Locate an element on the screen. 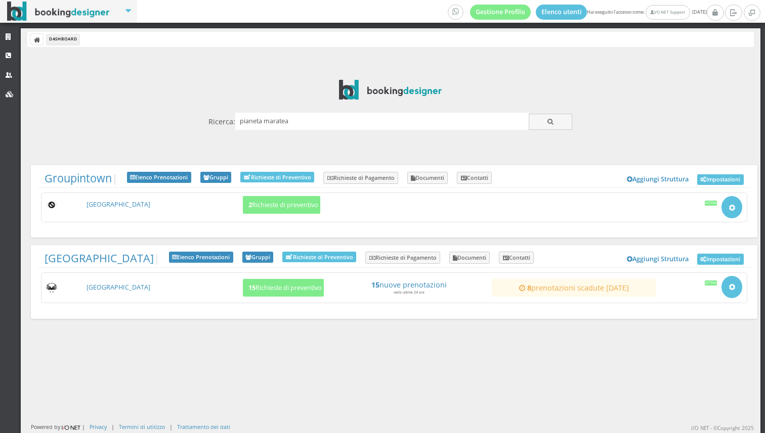  button: 2Richieste di preventivo is located at coordinates (281, 205).